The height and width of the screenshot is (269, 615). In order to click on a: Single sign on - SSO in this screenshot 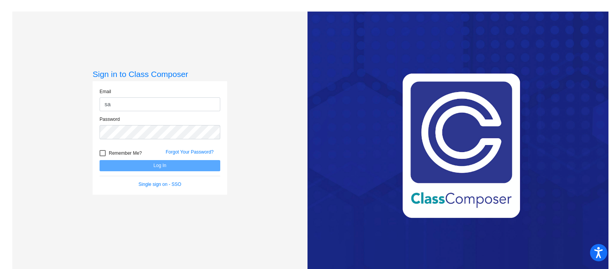, I will do `click(160, 184)`.